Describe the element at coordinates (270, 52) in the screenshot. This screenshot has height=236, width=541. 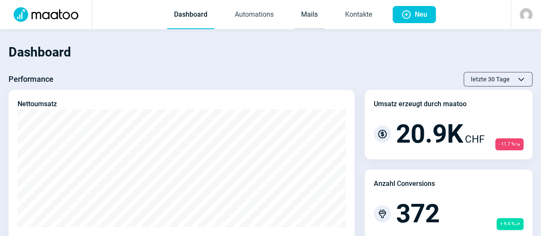
I see `h1: Dashboard` at that location.